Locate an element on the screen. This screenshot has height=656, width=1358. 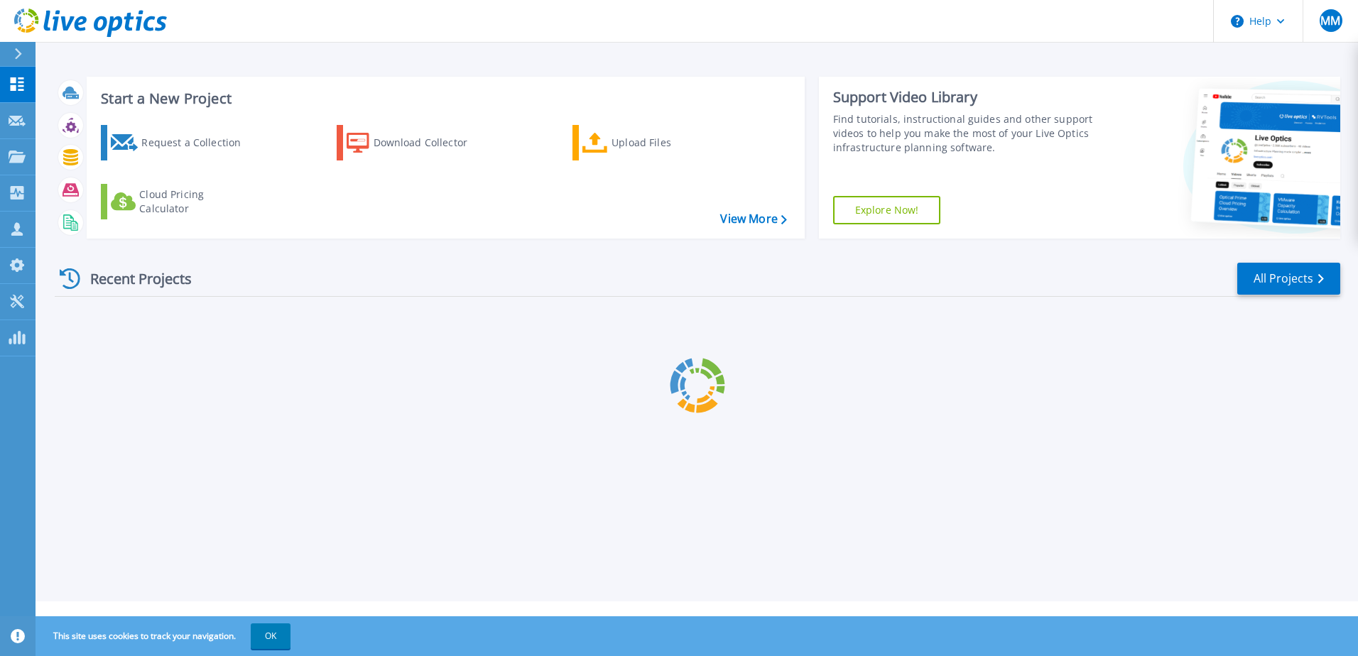
div: Support Video Library is located at coordinates (966, 97).